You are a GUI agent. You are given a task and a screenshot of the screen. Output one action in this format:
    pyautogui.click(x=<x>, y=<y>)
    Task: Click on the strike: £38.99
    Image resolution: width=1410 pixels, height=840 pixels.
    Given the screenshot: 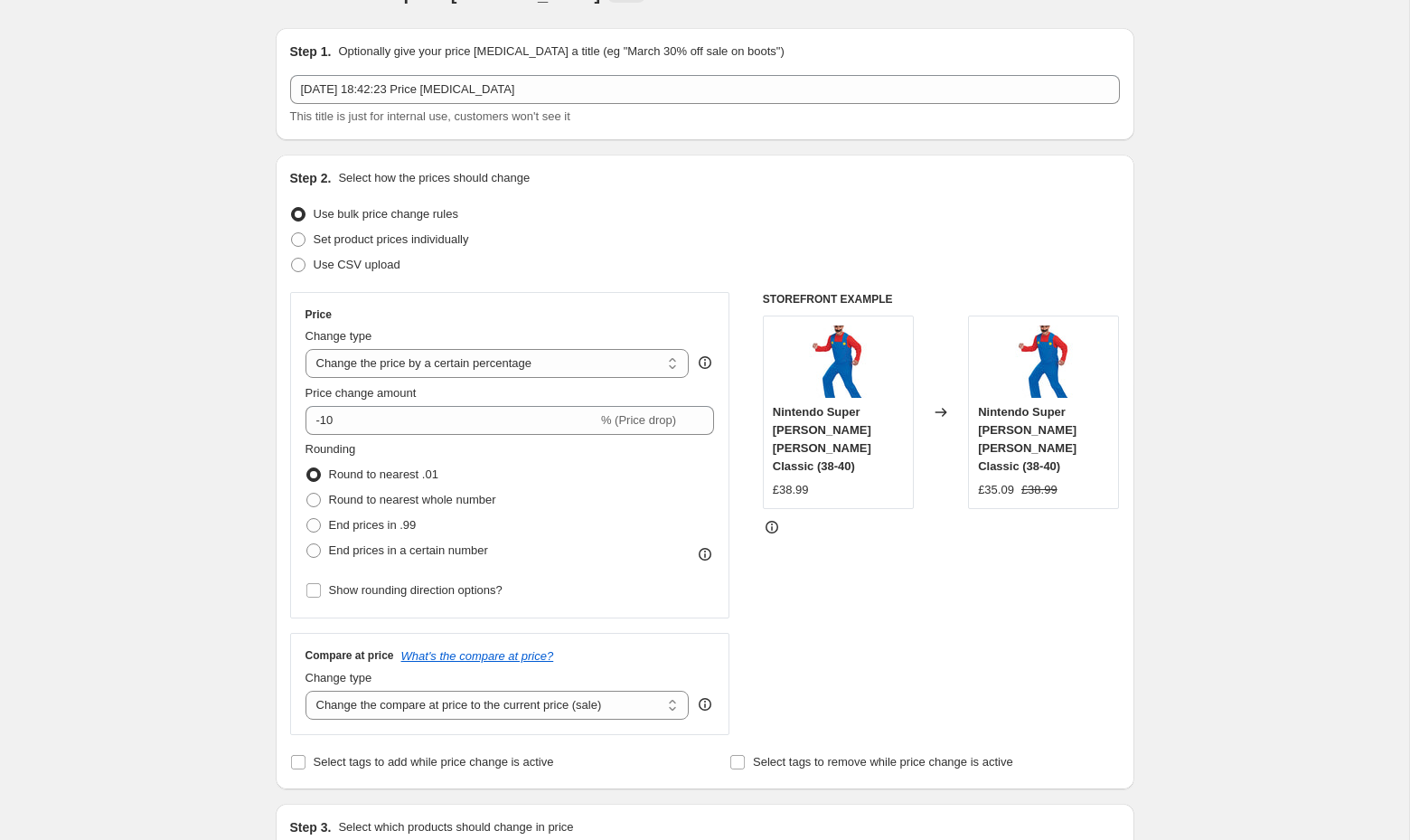 What is the action you would take?
    pyautogui.click(x=1039, y=490)
    